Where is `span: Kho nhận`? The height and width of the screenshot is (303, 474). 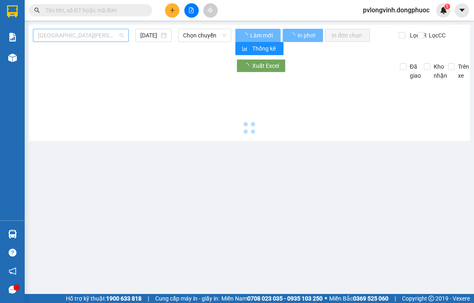 span: Kho nhận is located at coordinates (440, 71).